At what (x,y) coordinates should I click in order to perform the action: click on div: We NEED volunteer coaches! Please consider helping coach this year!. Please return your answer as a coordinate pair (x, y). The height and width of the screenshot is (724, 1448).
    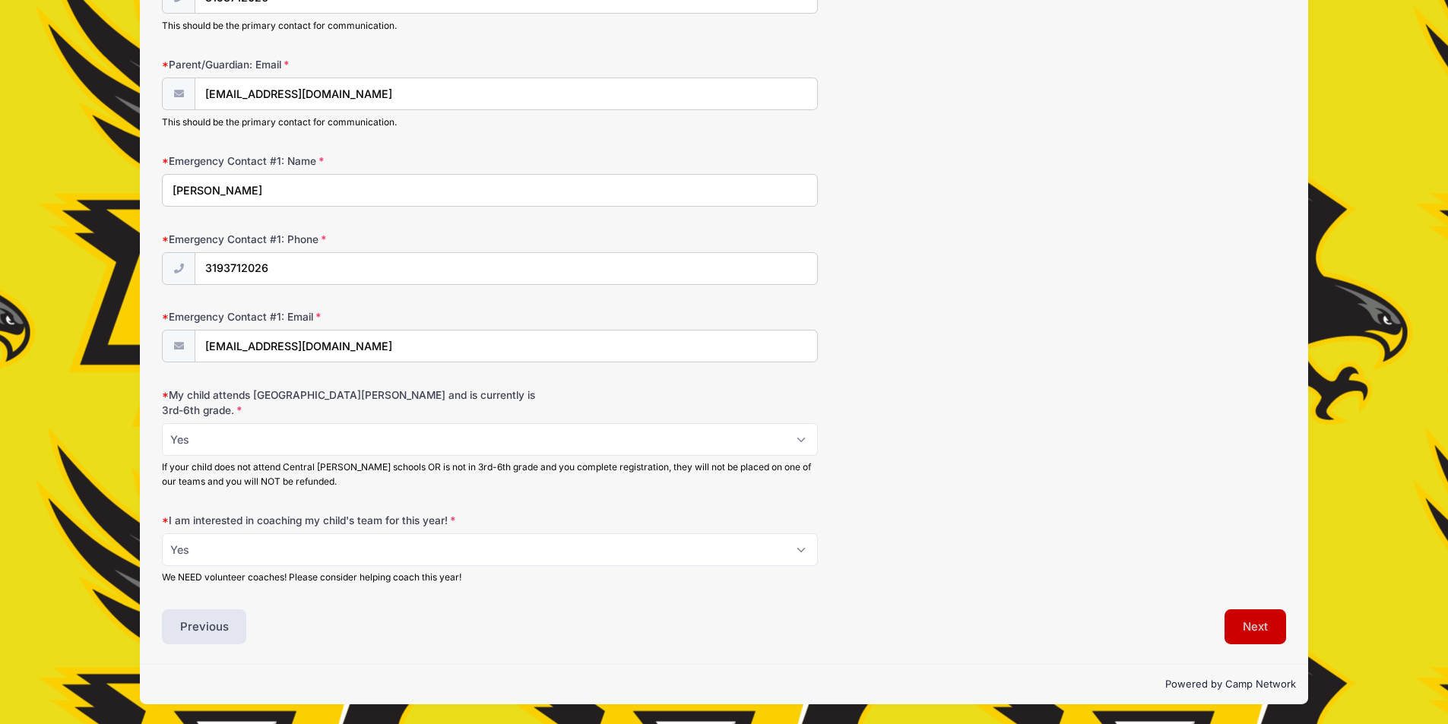
    Looking at the image, I should click on (490, 578).